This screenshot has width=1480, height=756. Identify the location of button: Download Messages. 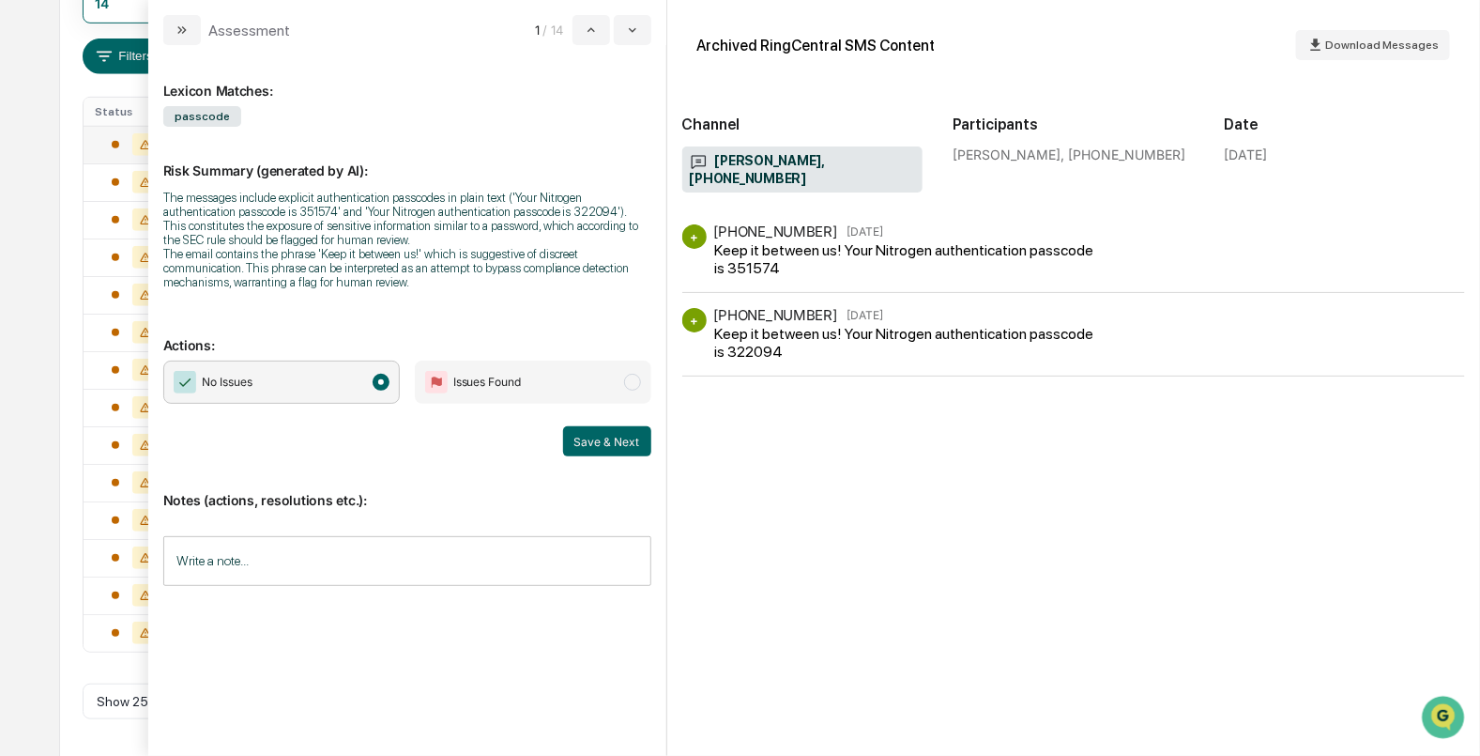
(1373, 45).